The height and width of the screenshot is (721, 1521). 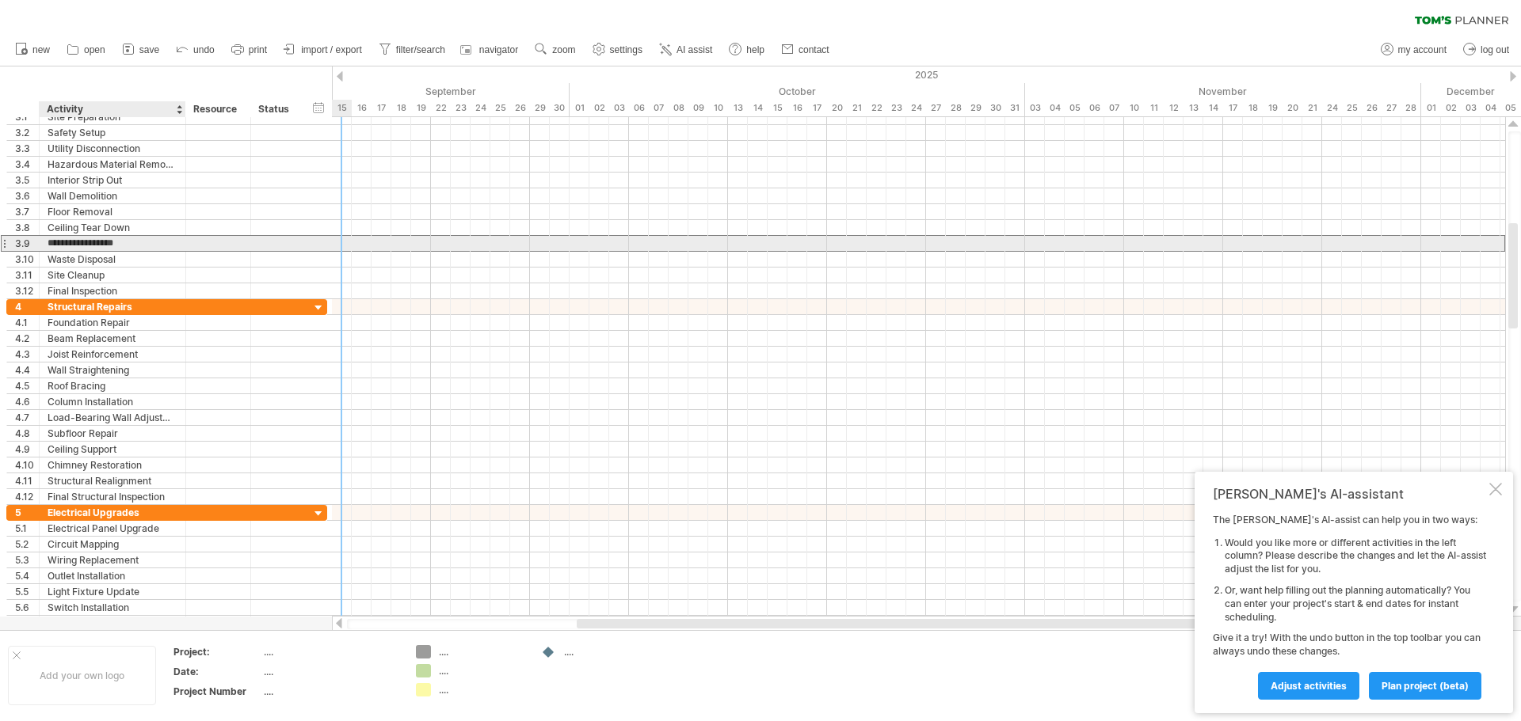 What do you see at coordinates (86, 50) in the screenshot?
I see `a: open` at bounding box center [86, 50].